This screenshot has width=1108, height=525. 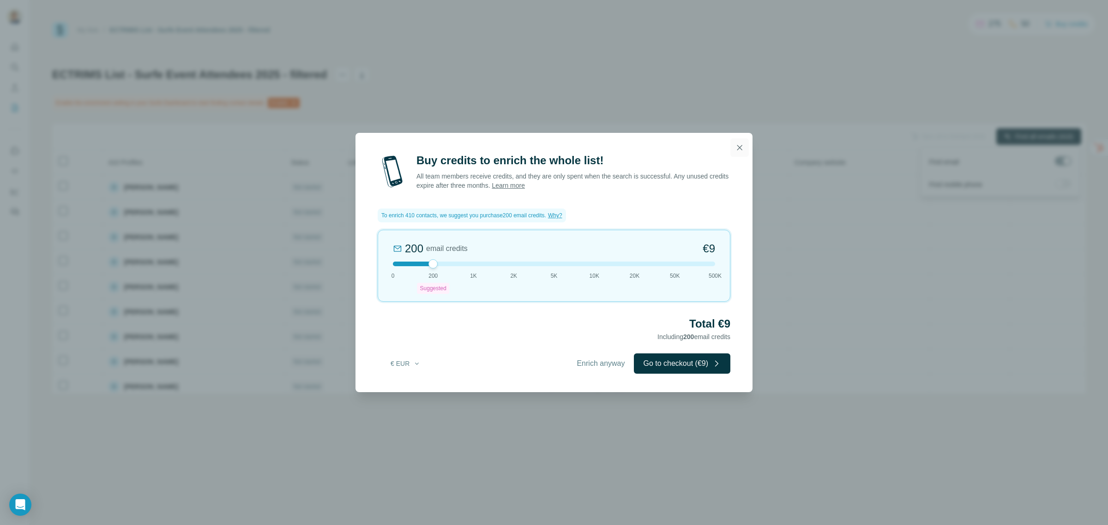 What do you see at coordinates (601, 364) in the screenshot?
I see `button: Enrich anyway` at bounding box center [601, 364].